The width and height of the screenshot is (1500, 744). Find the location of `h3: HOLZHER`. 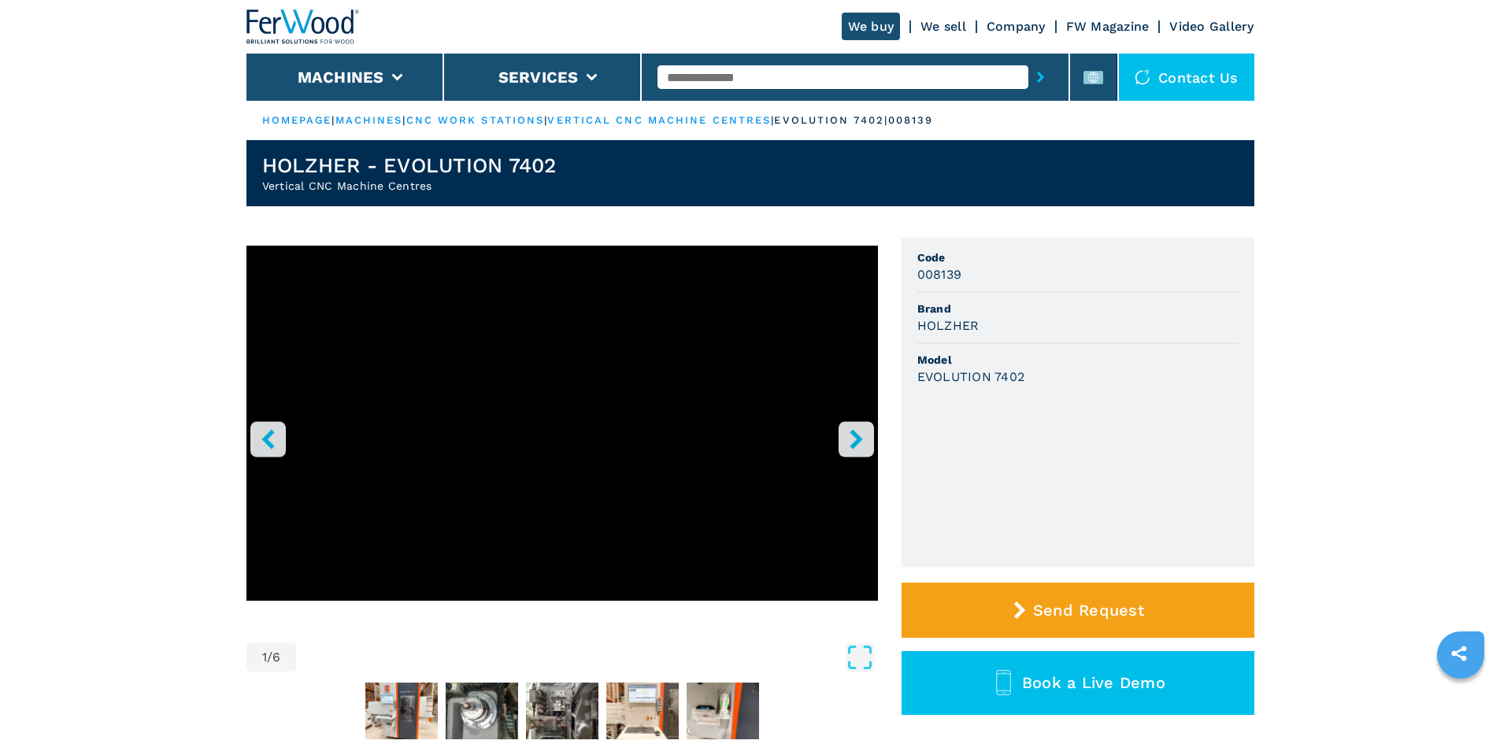

h3: HOLZHER is located at coordinates (948, 325).